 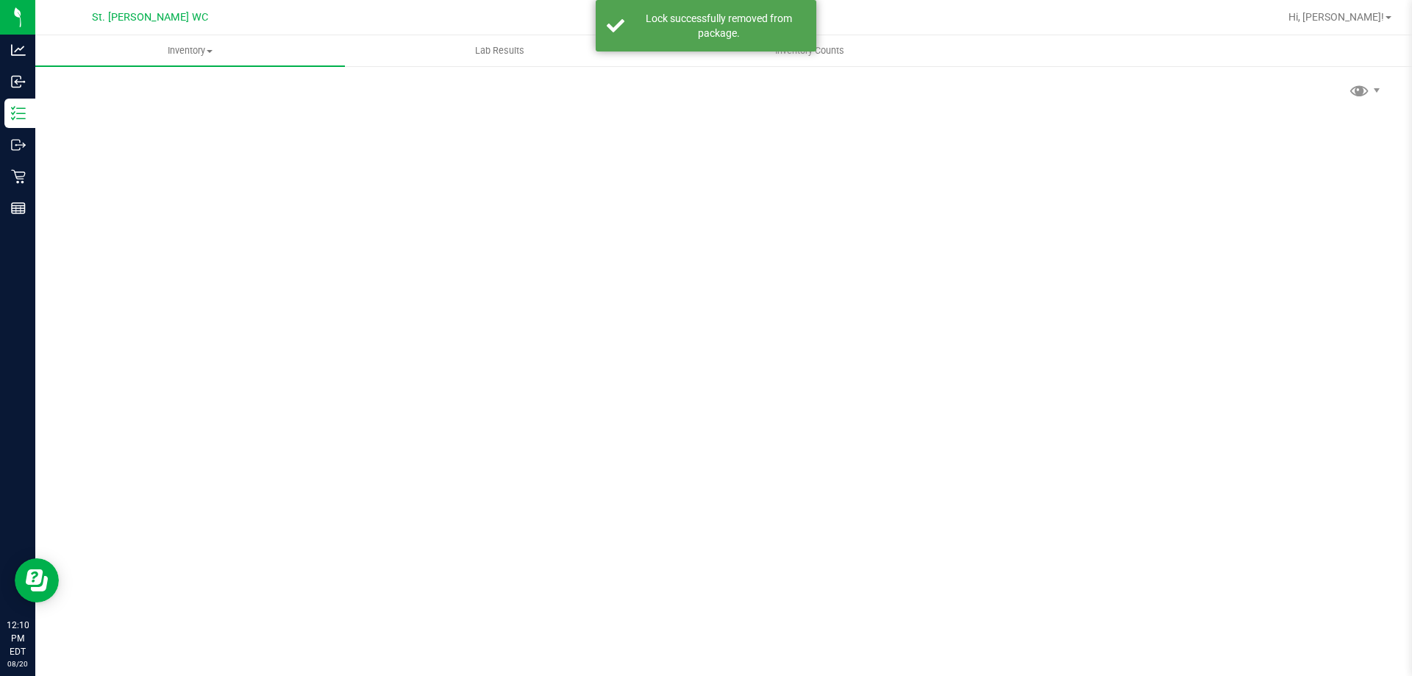 I want to click on a: Lab Results, so click(x=499, y=51).